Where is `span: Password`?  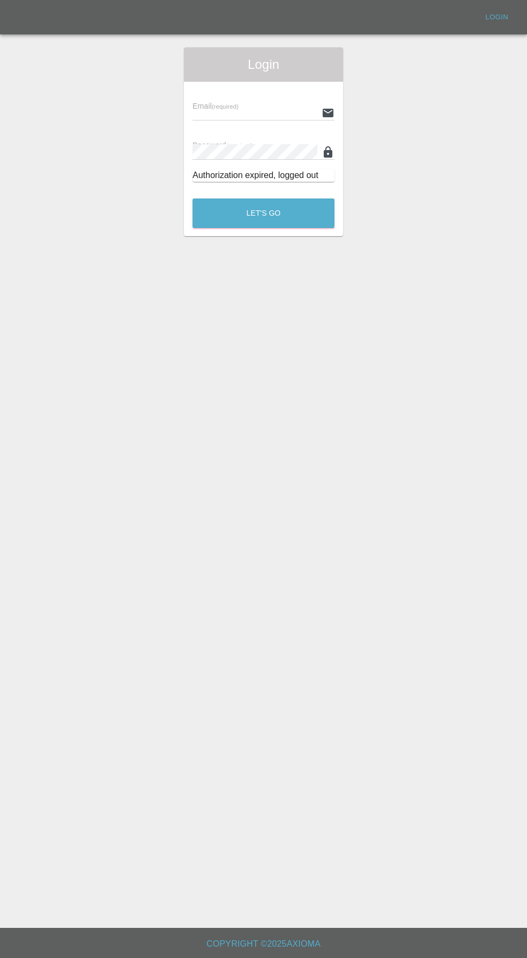
span: Password is located at coordinates (223, 145).